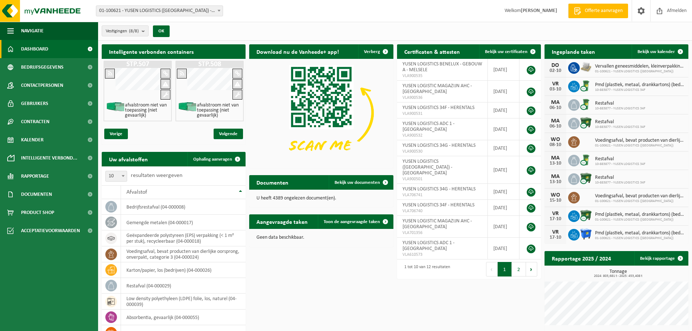 The width and height of the screenshot is (692, 331). I want to click on span: 2024: 803,681 t - 2025: 453,408 t, so click(618, 276).